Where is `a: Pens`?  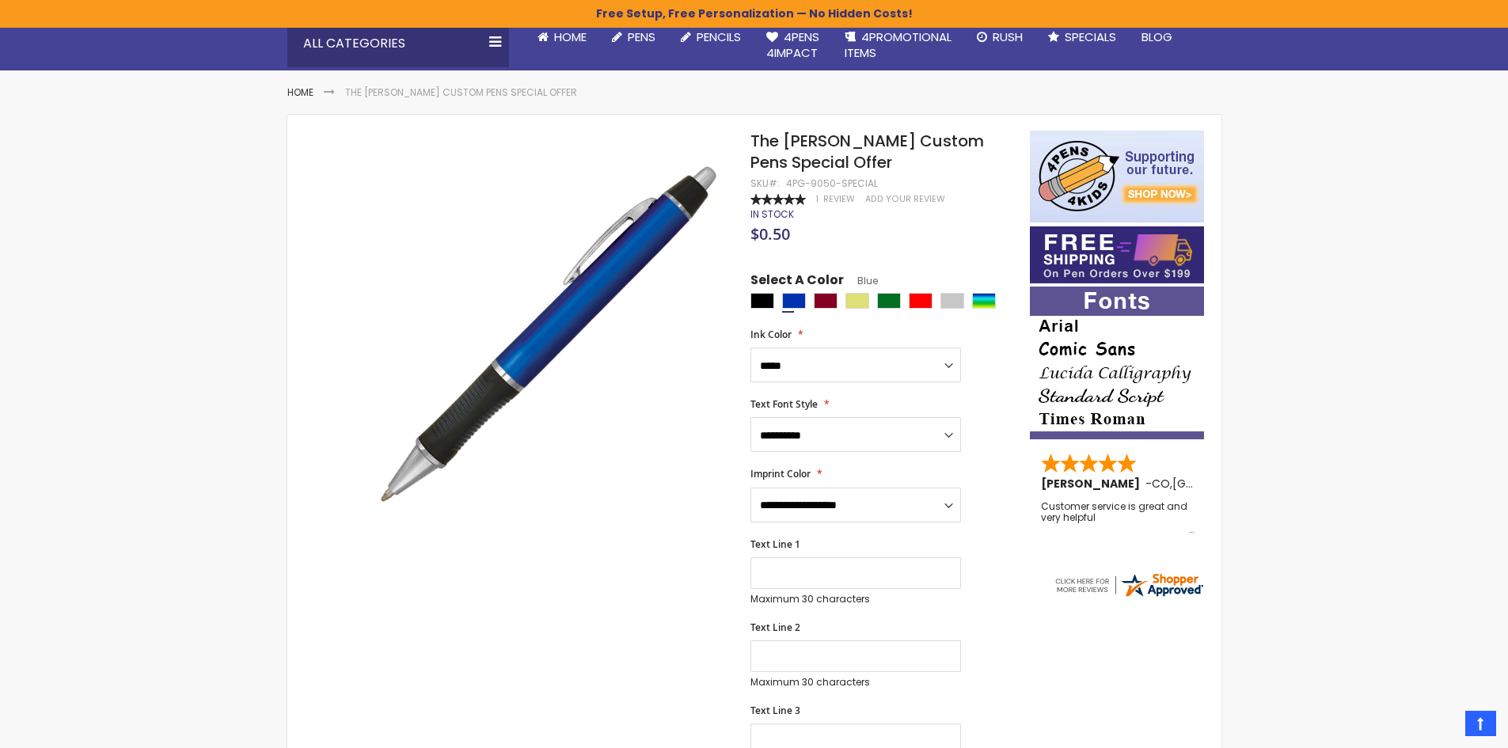
a: Pens is located at coordinates (633, 37).